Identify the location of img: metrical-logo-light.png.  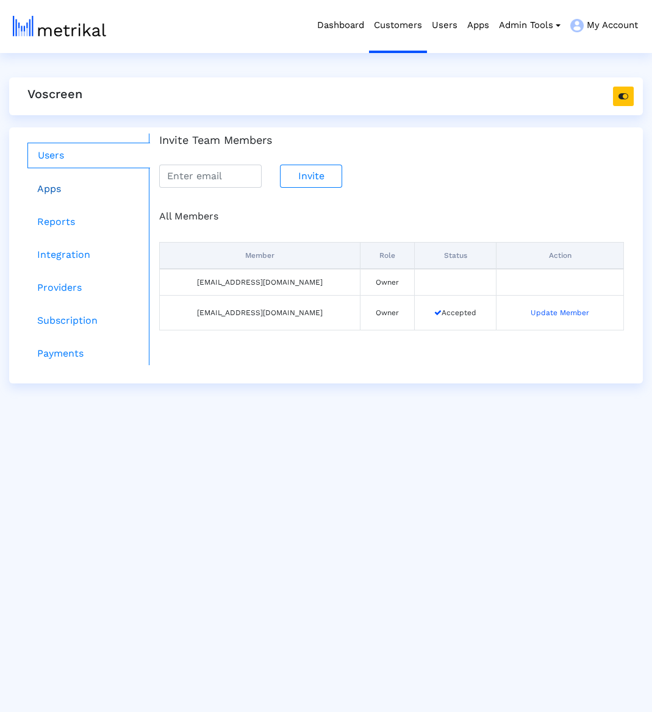
(59, 26).